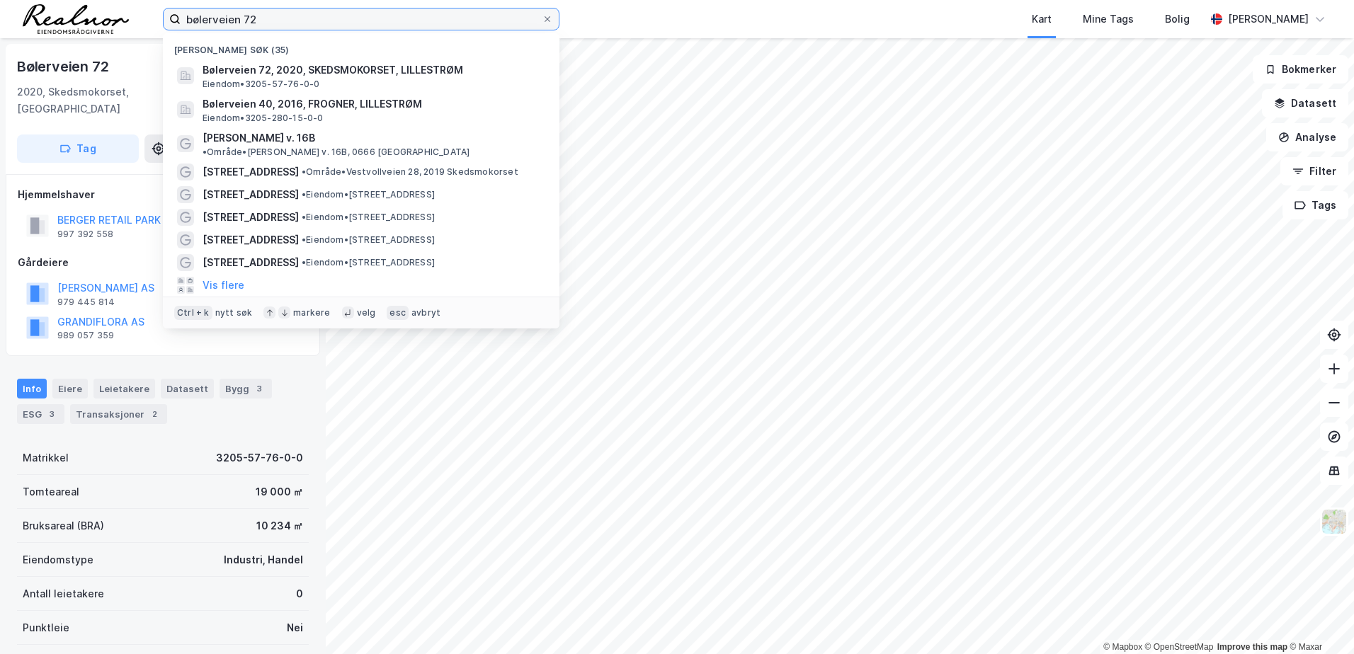 This screenshot has height=654, width=1354. I want to click on div: 997 392 558, so click(85, 234).